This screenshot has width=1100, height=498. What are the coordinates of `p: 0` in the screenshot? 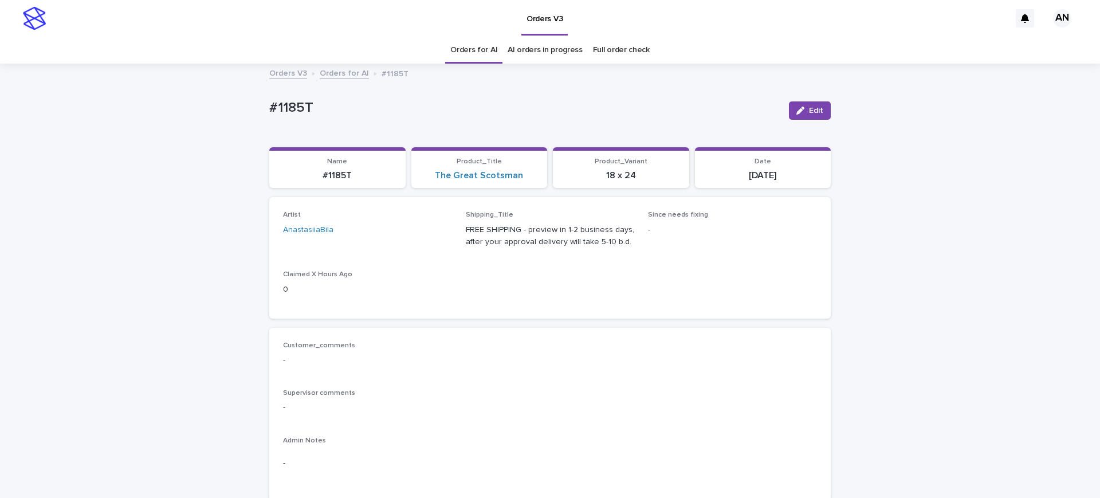 It's located at (367, 289).